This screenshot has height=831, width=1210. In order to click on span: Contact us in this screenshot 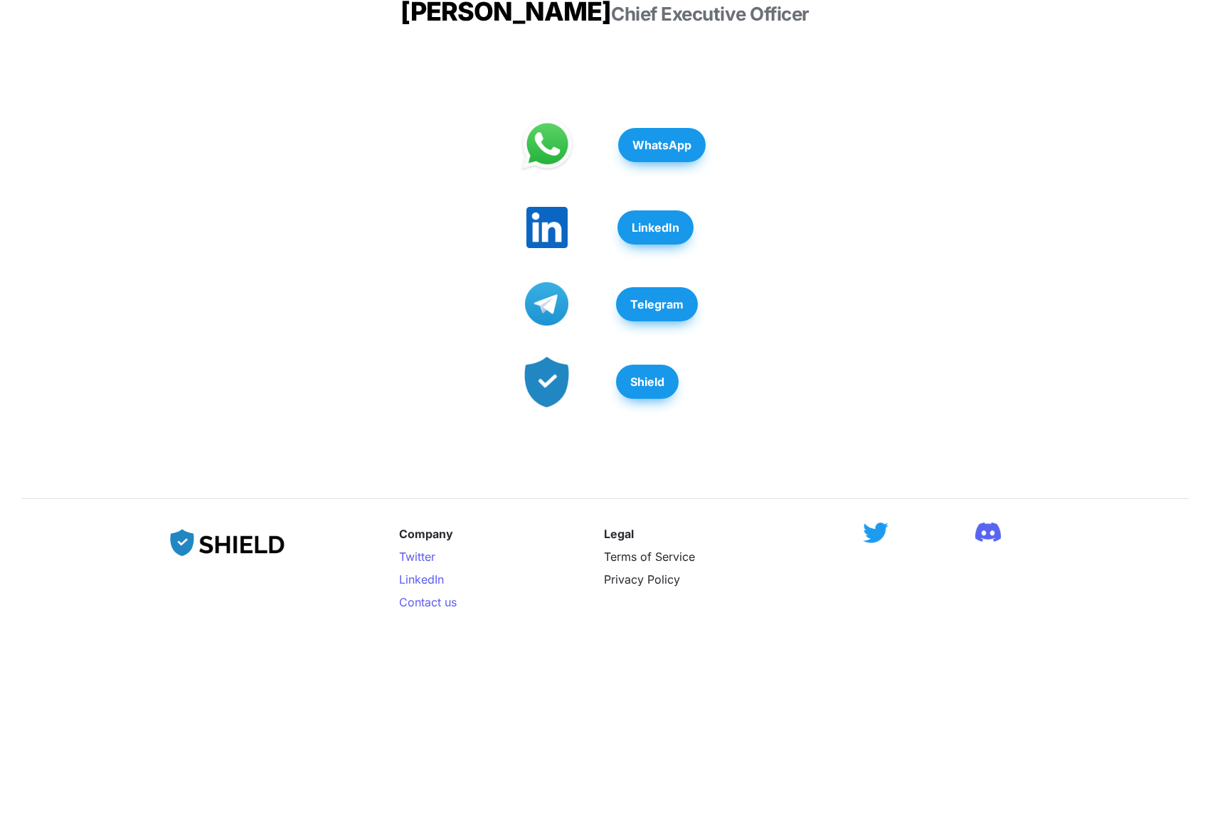, I will do `click(427, 602)`.